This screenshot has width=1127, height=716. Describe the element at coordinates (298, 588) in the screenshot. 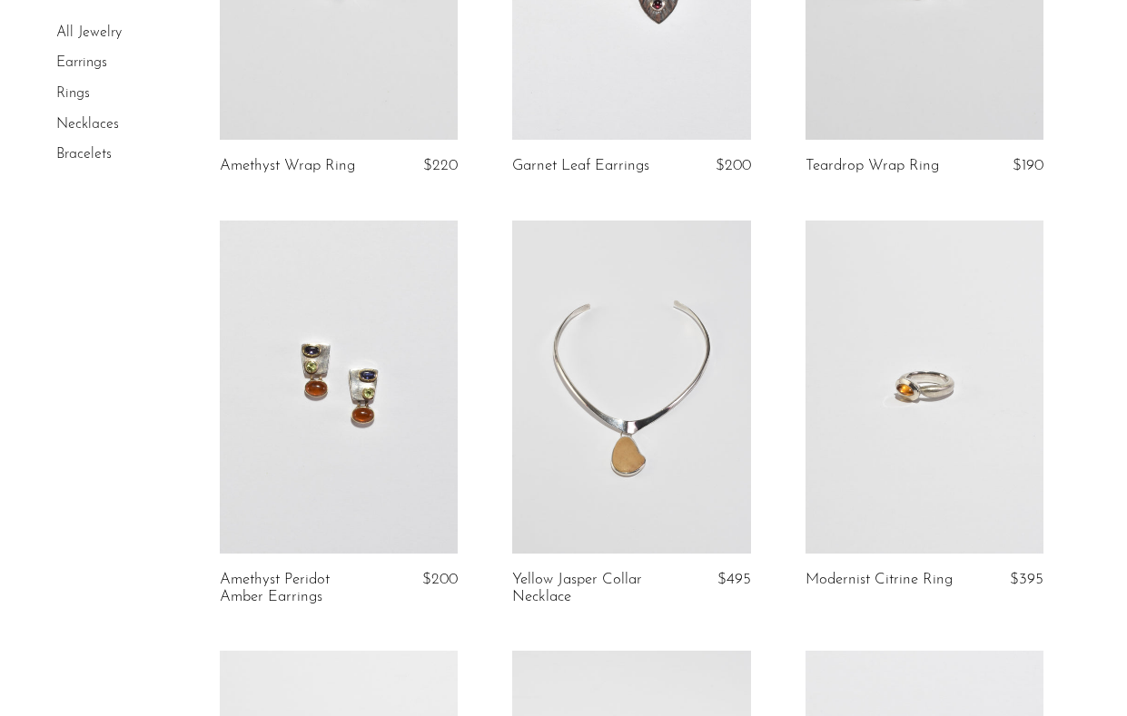

I see `a: Amethyst Peridot Amber Earrings` at that location.